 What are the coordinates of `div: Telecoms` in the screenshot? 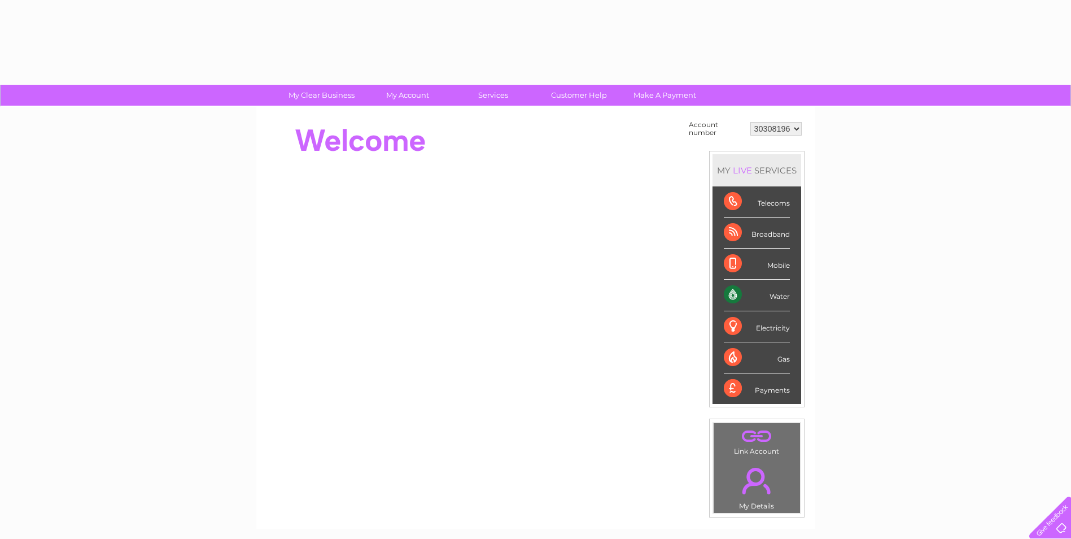 It's located at (756, 202).